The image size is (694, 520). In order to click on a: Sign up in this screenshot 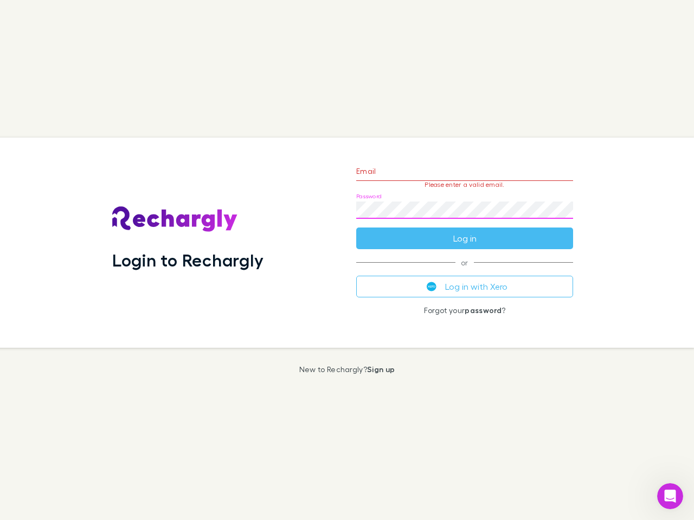, I will do `click(380, 369)`.